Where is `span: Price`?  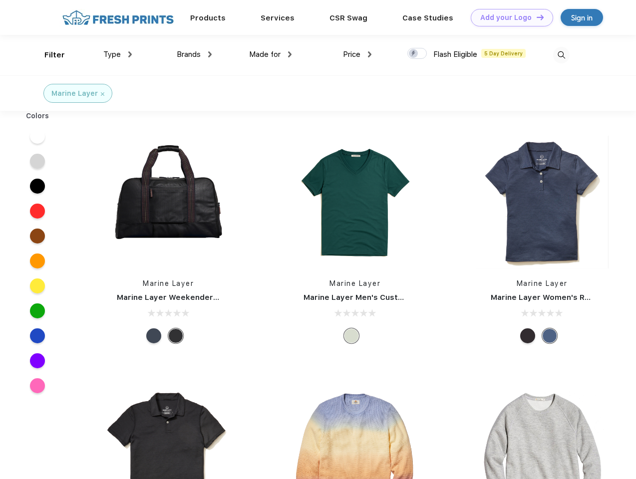 span: Price is located at coordinates (351, 54).